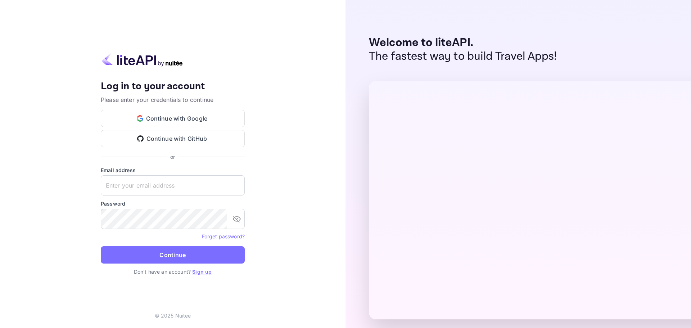 The height and width of the screenshot is (328, 691). I want to click on p: Don't have an account?, so click(173, 271).